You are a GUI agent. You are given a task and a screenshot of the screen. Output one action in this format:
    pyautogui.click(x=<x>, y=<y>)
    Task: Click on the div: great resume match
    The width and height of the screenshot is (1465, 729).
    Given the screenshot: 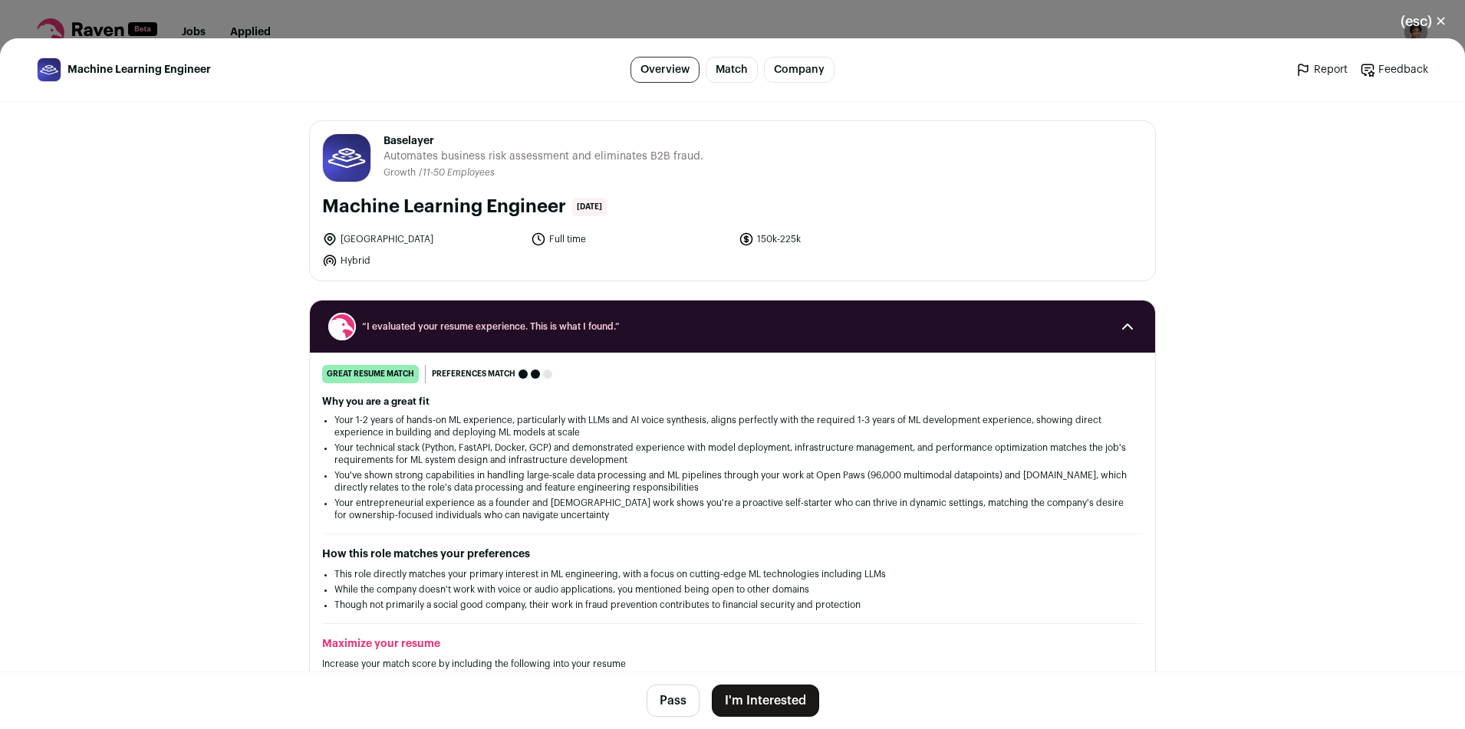 What is the action you would take?
    pyautogui.click(x=370, y=374)
    